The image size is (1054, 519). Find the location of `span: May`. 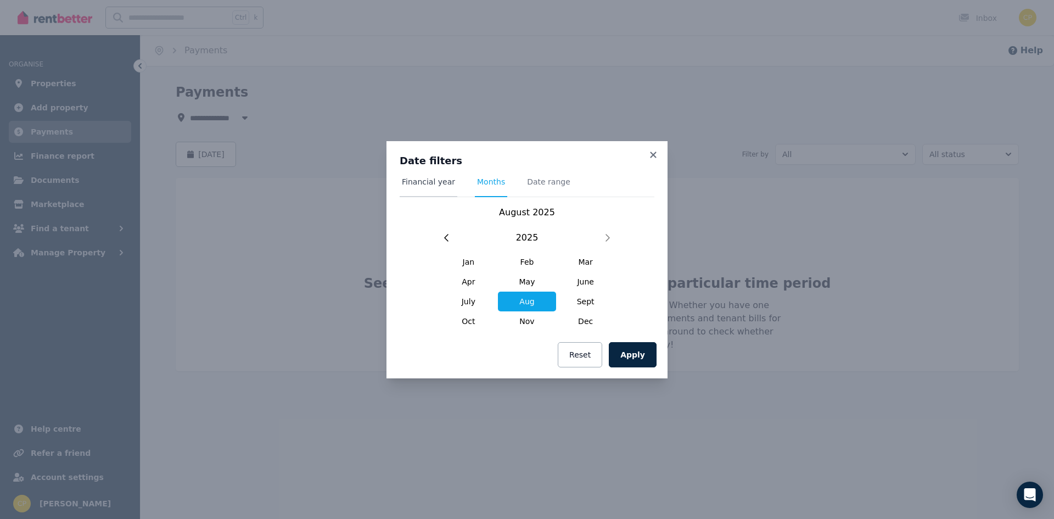

span: May is located at coordinates (527, 282).